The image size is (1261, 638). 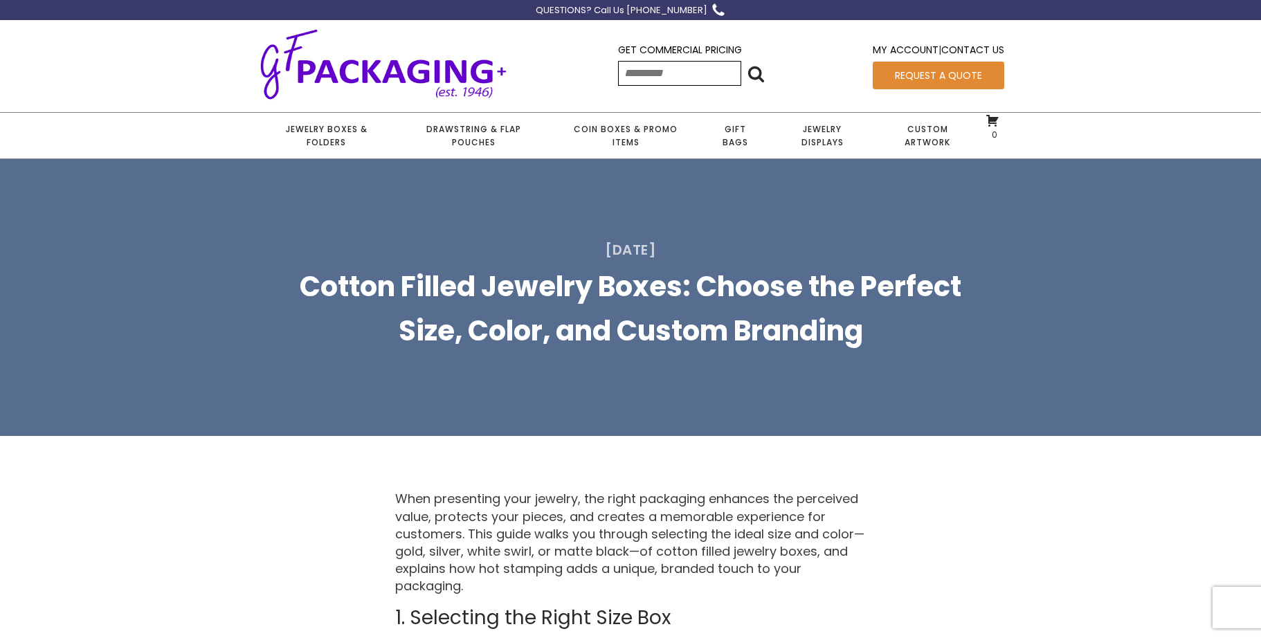 I want to click on a: Drawstring & Flap Pouches, so click(x=473, y=136).